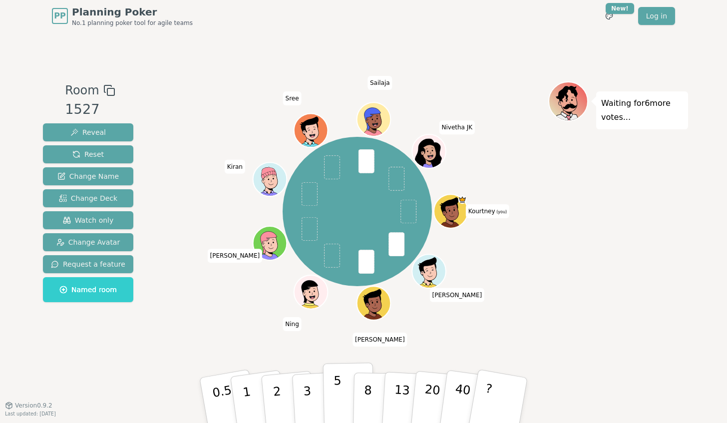 The image size is (727, 423). I want to click on span: Change Deck, so click(88, 198).